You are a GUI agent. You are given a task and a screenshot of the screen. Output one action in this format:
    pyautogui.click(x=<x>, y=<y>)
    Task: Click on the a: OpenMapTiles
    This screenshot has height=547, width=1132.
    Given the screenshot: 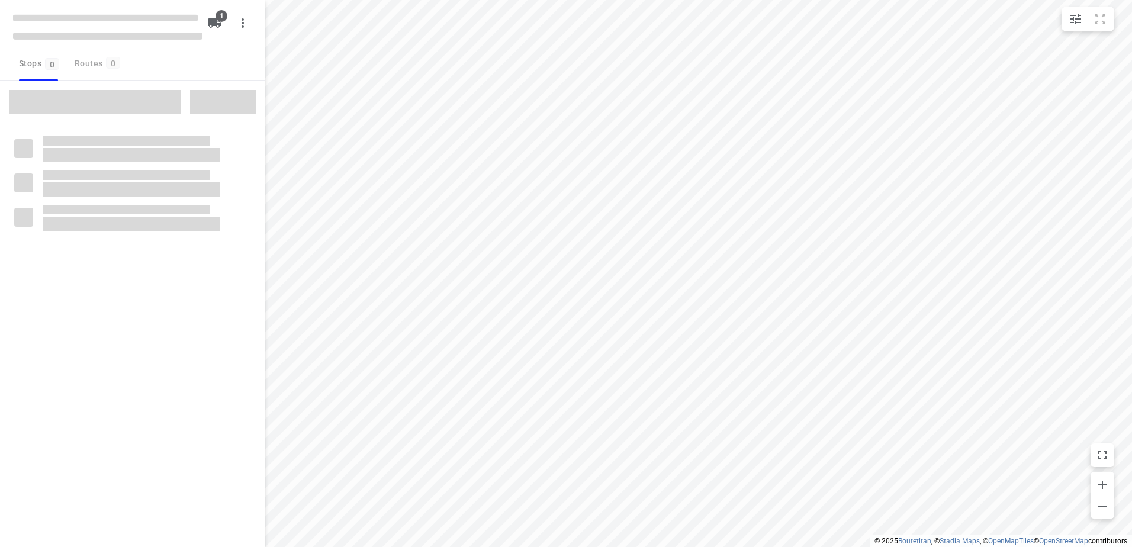 What is the action you would take?
    pyautogui.click(x=1010, y=541)
    